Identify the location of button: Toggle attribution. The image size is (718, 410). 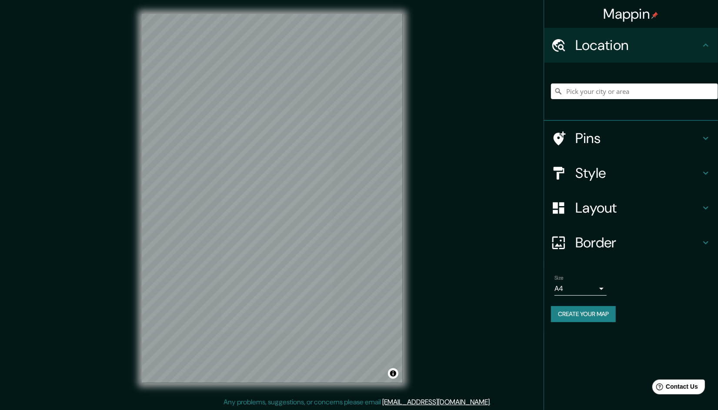
(393, 374).